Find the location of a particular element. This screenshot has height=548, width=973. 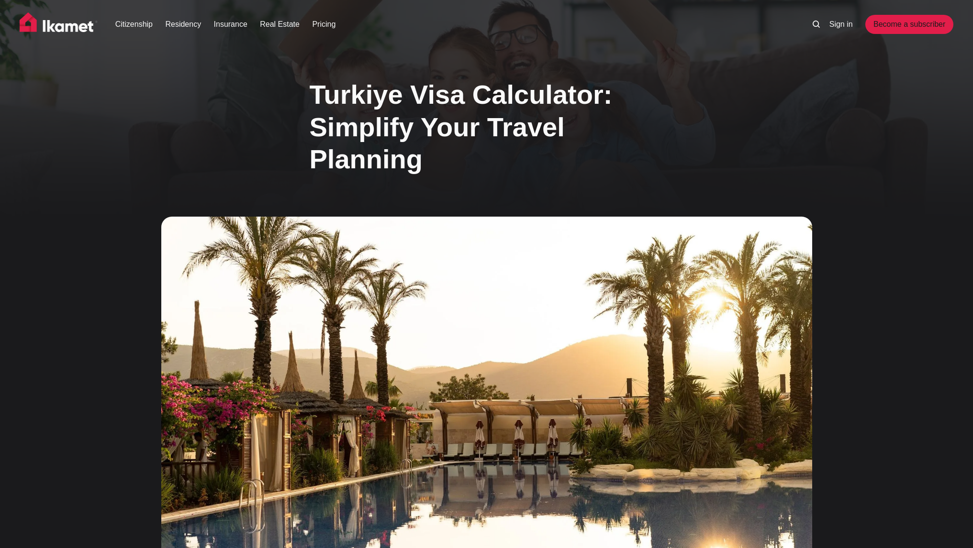

a: Become a subscriber is located at coordinates (909, 24).